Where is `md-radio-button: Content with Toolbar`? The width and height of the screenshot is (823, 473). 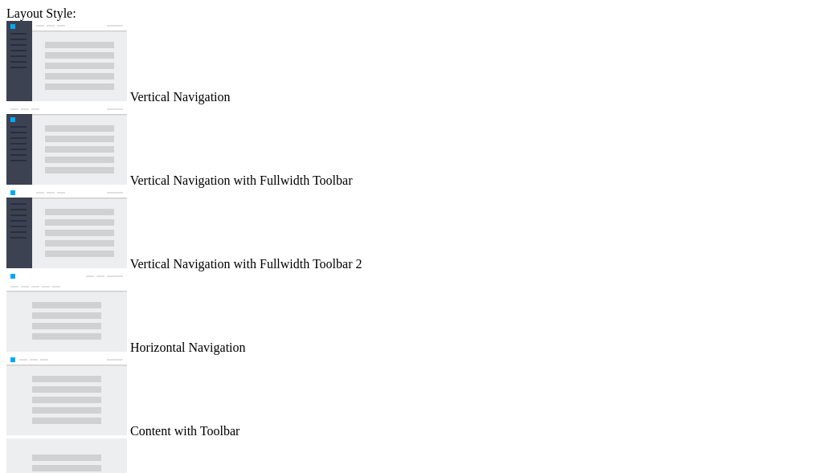
md-radio-button: Content with Toolbar is located at coordinates (411, 397).